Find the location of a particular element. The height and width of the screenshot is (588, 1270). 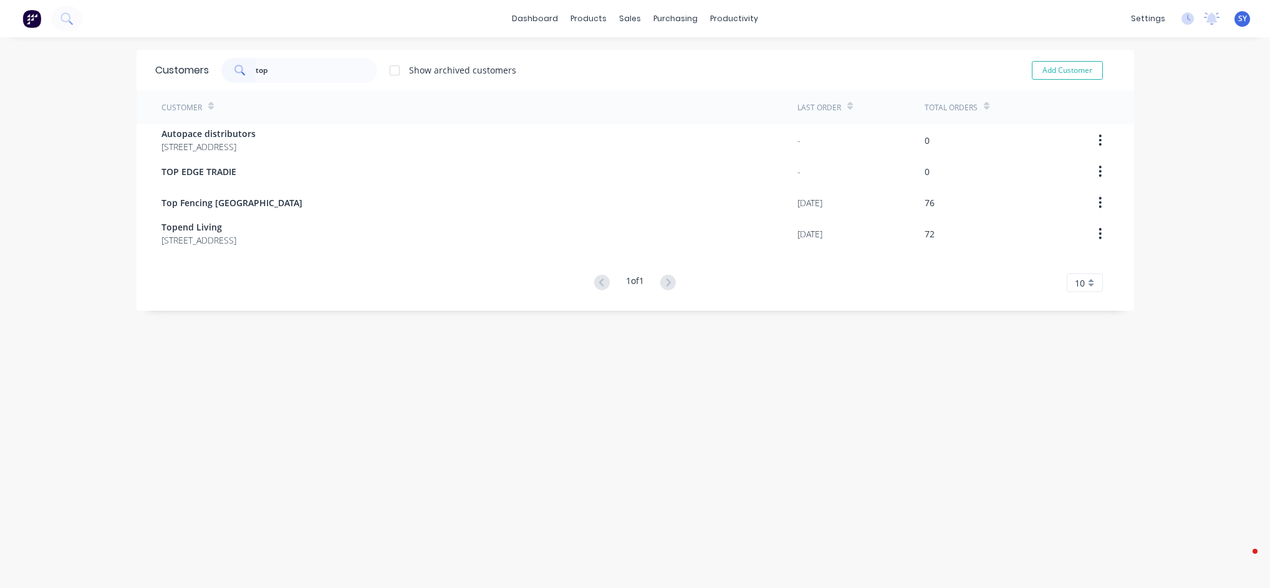

div: 72 is located at coordinates (929, 234).